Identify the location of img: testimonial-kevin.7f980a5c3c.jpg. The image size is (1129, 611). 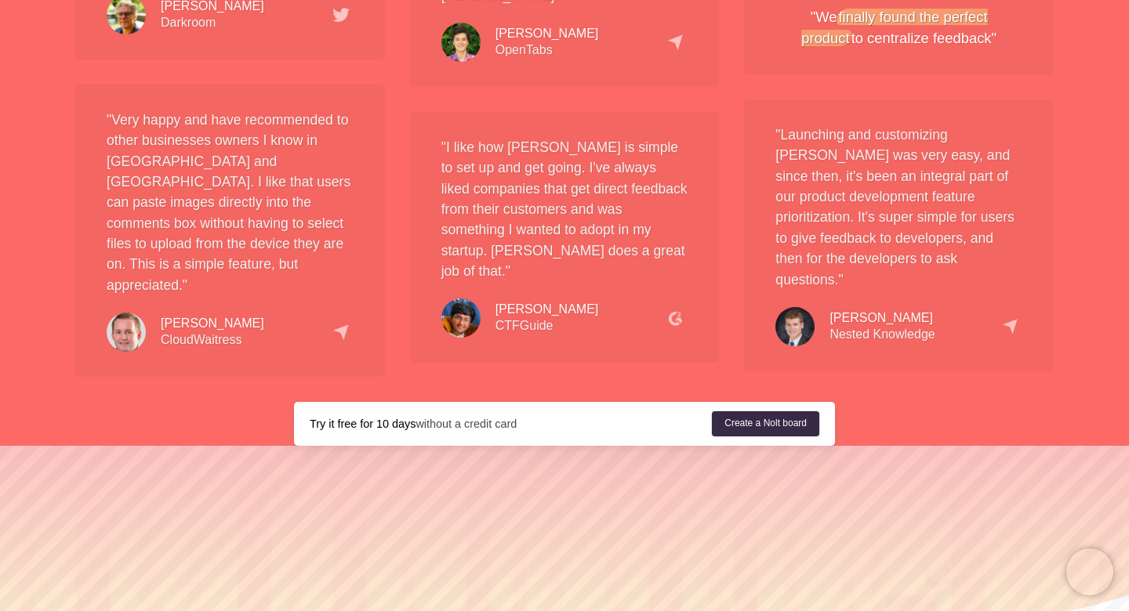
(795, 327).